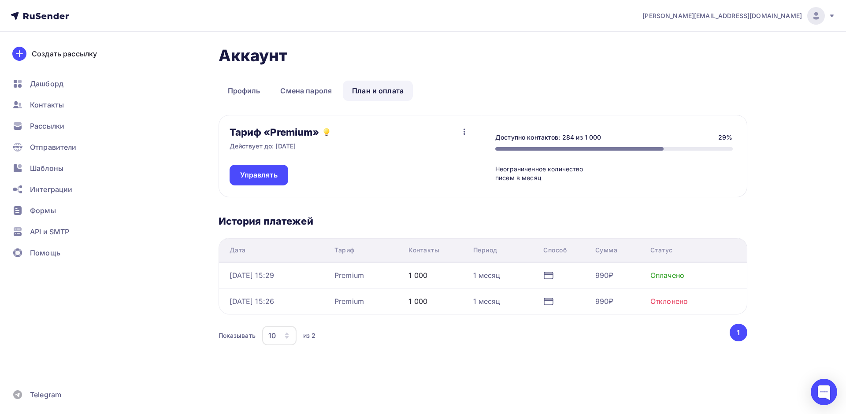  Describe the element at coordinates (237, 336) in the screenshot. I see `div: Показывать` at that location.